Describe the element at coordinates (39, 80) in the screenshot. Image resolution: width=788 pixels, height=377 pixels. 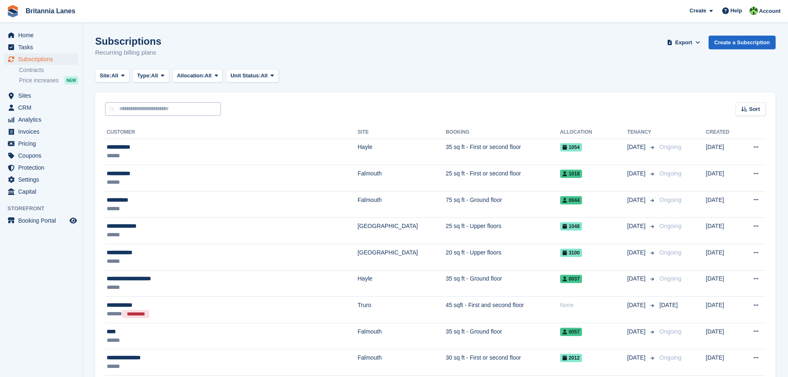
I see `span: Price increases` at that location.